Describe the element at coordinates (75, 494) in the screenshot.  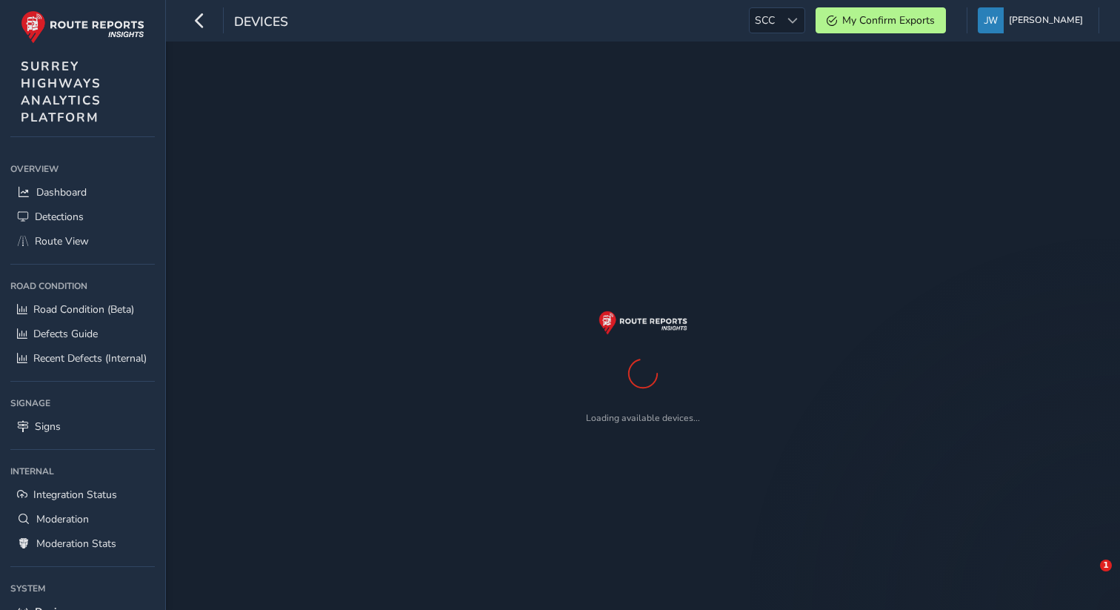
I see `span: Integration Status` at that location.